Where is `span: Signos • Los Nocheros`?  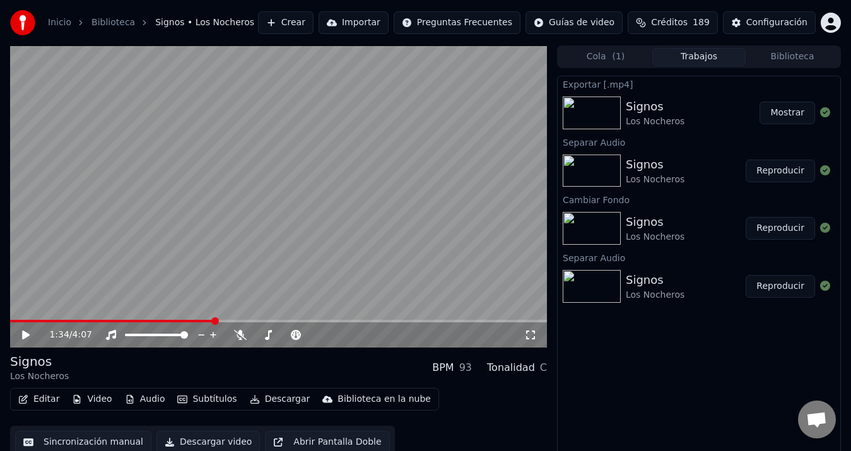
span: Signos • Los Nocheros is located at coordinates (204, 23).